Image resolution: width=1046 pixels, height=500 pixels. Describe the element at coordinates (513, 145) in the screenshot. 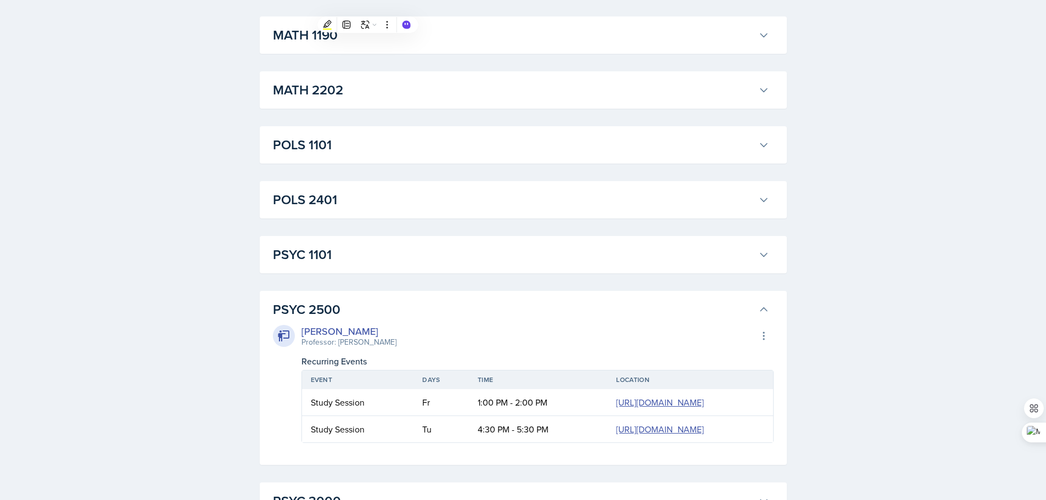

I see `h3: POLS 1101` at that location.